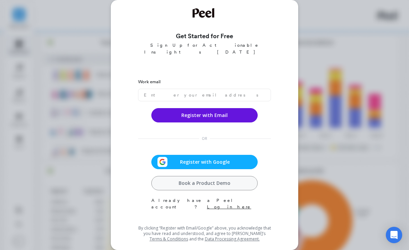 The height and width of the screenshot is (250, 409). I want to click on a: Log in here, so click(229, 206).